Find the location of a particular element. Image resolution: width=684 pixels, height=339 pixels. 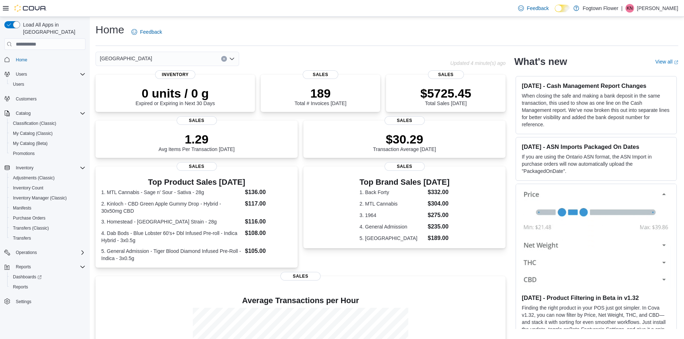

a: Home is located at coordinates (22, 60).